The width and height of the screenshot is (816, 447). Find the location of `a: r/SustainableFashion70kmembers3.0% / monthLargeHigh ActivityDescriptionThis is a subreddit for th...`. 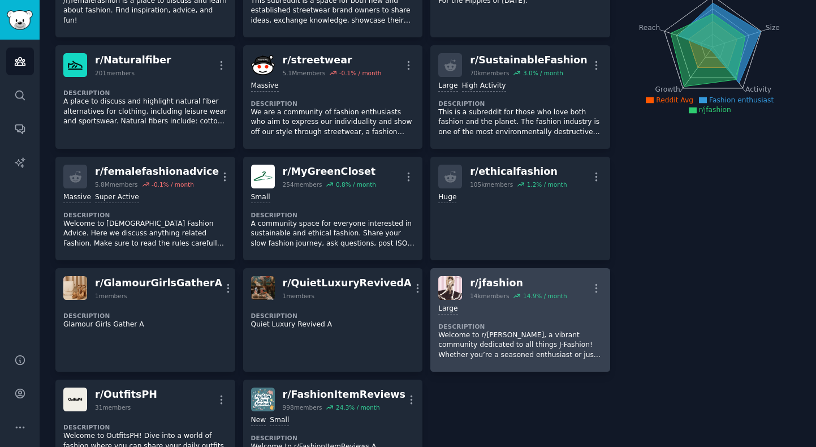

a: r/SustainableFashion70kmembers3.0% / monthLargeHigh ActivityDescriptionThis is a subreddit for th... is located at coordinates (521, 97).